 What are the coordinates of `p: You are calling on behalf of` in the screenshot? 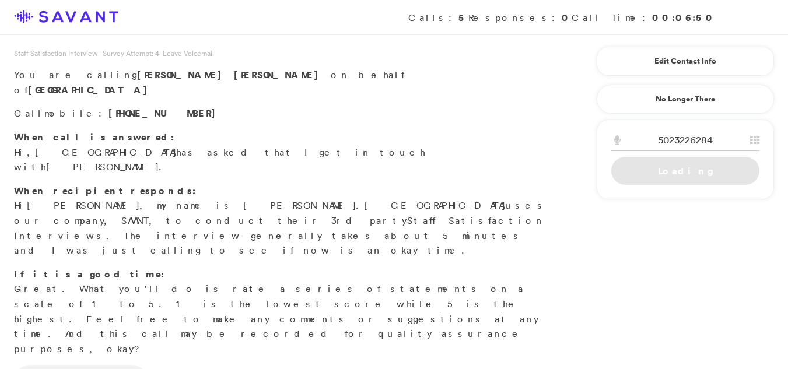 It's located at (283, 82).